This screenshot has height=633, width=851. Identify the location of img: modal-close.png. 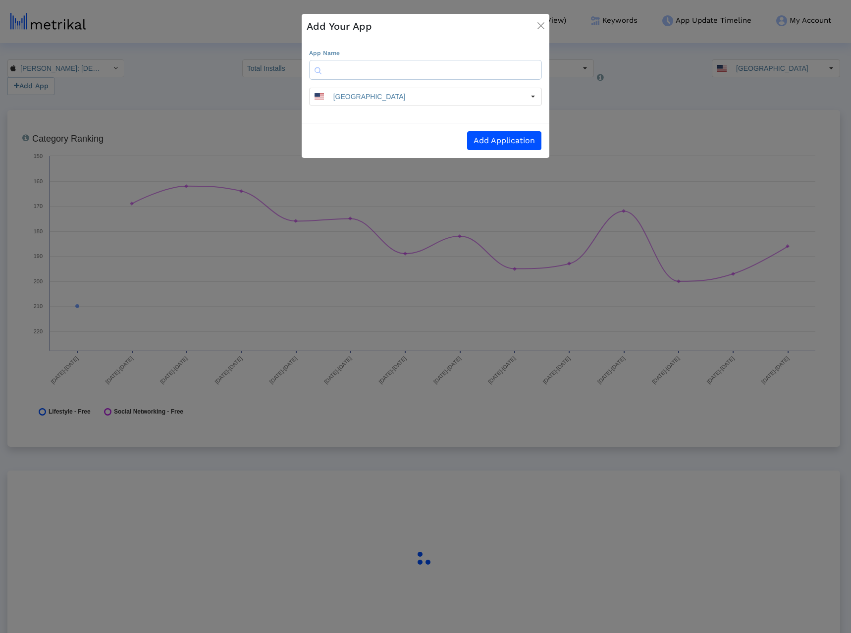
(541, 26).